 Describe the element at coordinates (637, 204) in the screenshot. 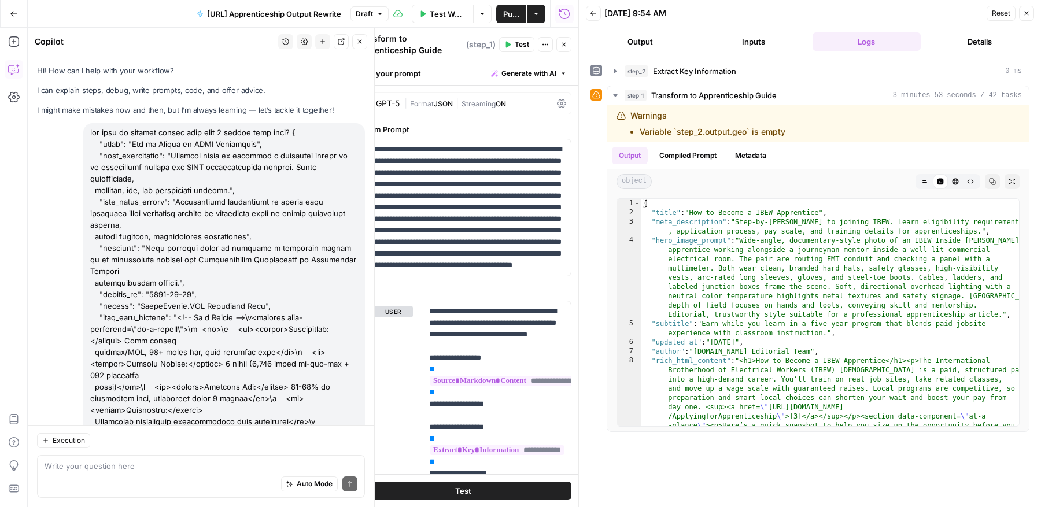

I see `span: Toggle code folding, rows 1 through 9` at that location.